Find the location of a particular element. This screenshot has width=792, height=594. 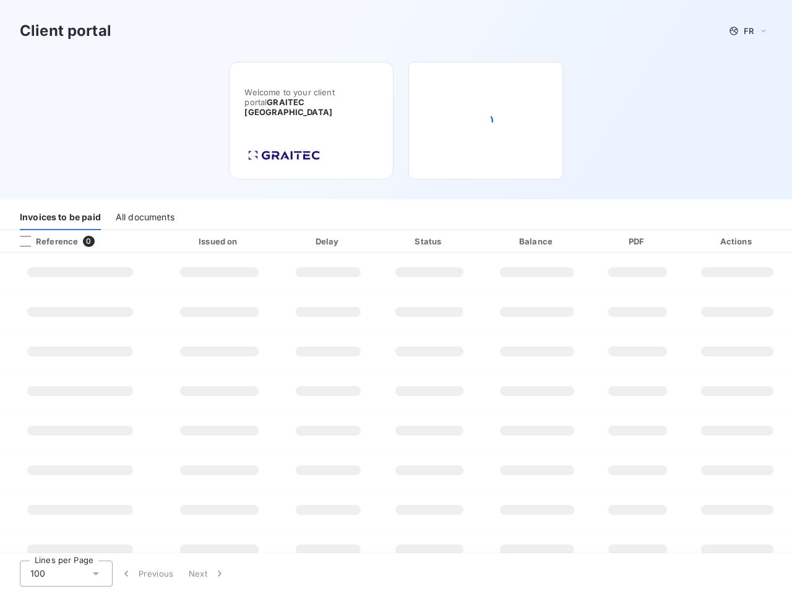

div: Balance is located at coordinates (537, 241).